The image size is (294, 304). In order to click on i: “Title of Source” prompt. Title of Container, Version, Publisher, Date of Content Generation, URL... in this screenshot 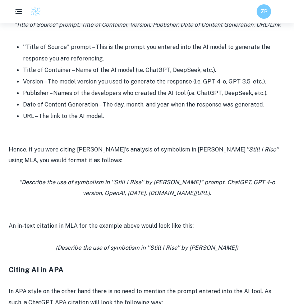, I will do `click(147, 24)`.